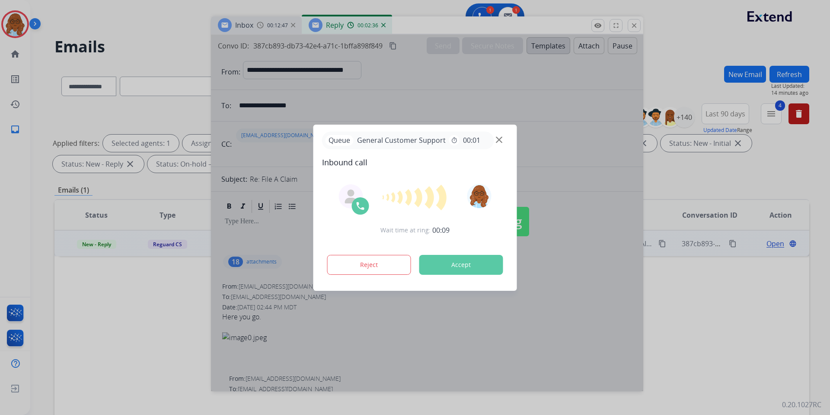  What do you see at coordinates (479, 196) in the screenshot?
I see `img: avatar` at bounding box center [479, 196].